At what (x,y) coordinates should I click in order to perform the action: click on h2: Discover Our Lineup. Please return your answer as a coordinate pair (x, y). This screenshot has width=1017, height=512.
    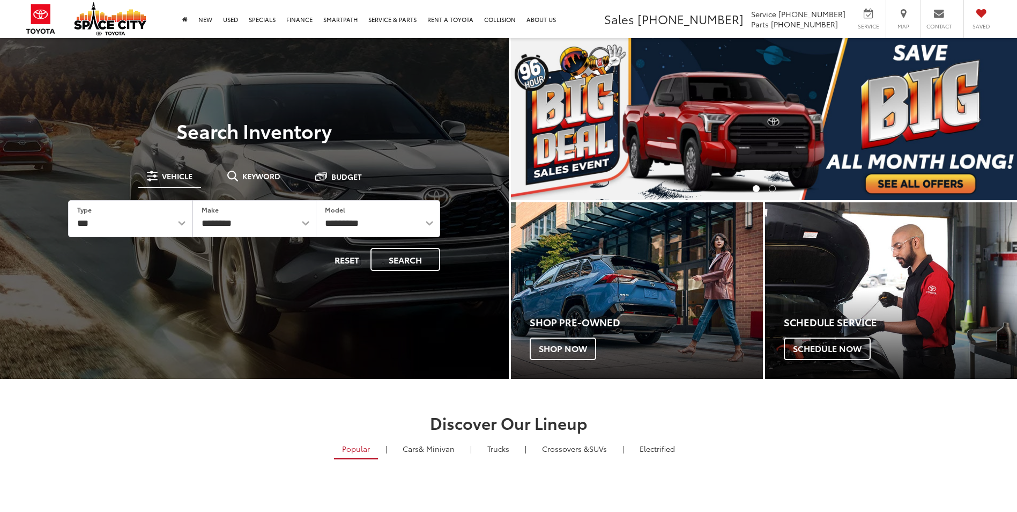
    Looking at the image, I should click on (509, 422).